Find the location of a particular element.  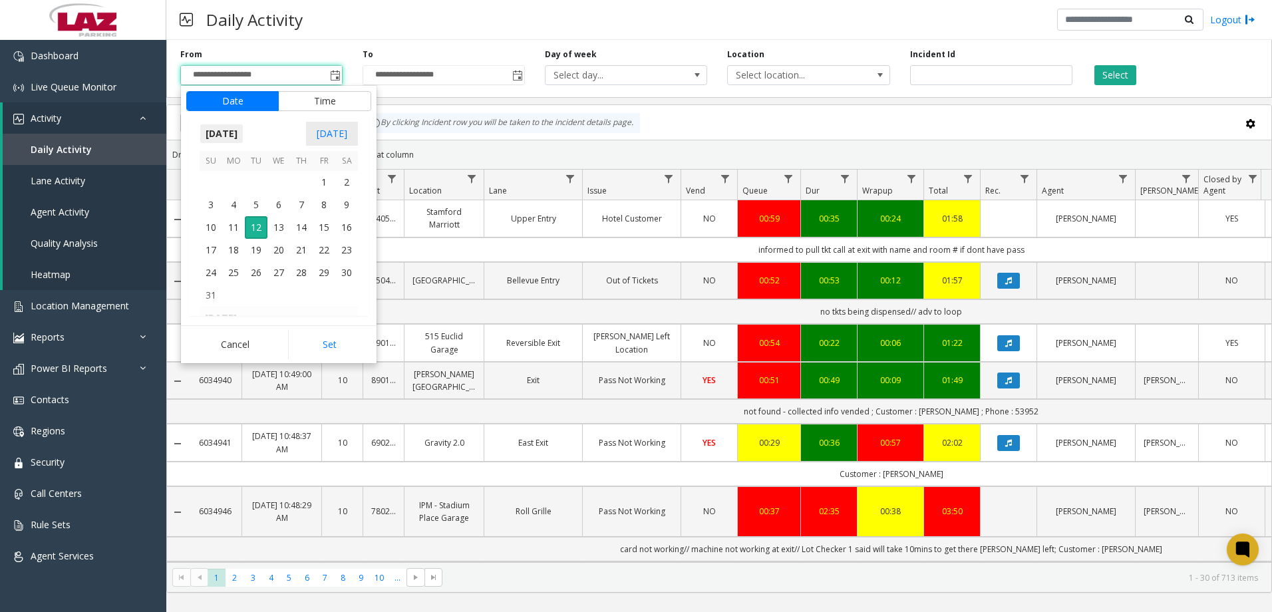

span: 30 is located at coordinates (347, 273).